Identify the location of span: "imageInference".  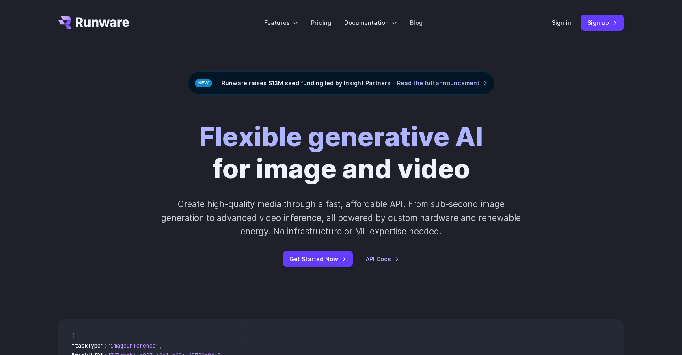
(133, 346).